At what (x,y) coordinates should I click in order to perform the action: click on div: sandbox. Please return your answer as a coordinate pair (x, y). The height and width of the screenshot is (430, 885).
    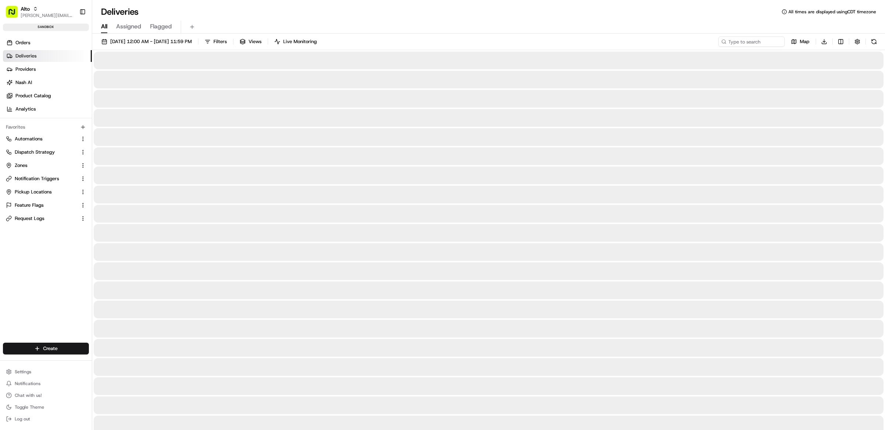
    Looking at the image, I should click on (46, 27).